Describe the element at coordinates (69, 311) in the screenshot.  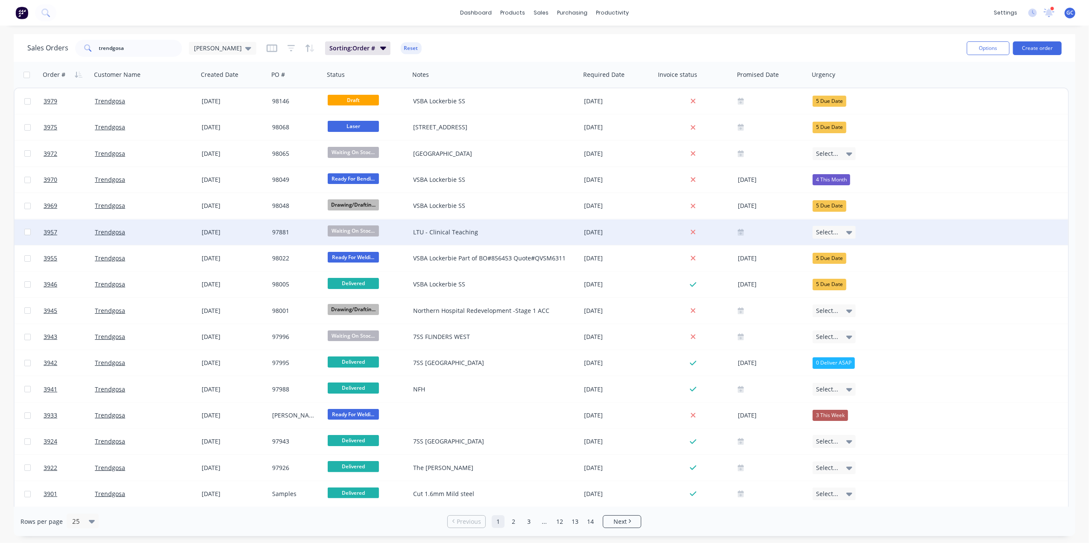
I see `a: 3945` at that location.